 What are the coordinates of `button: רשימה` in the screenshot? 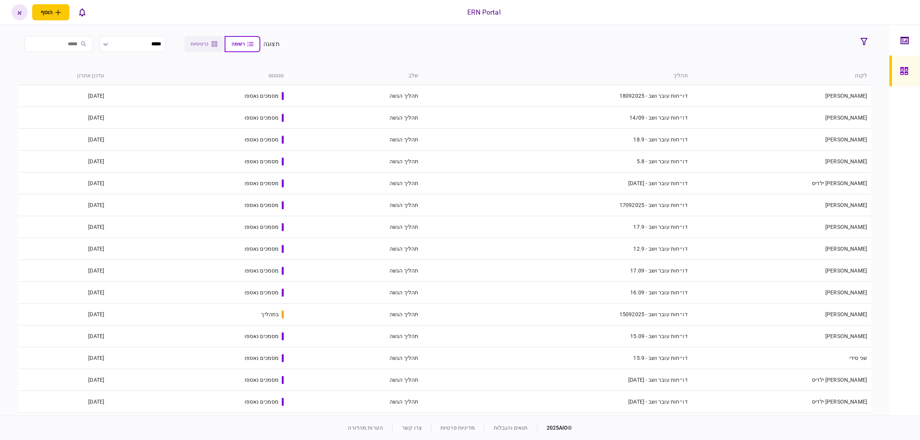 It's located at (242, 44).